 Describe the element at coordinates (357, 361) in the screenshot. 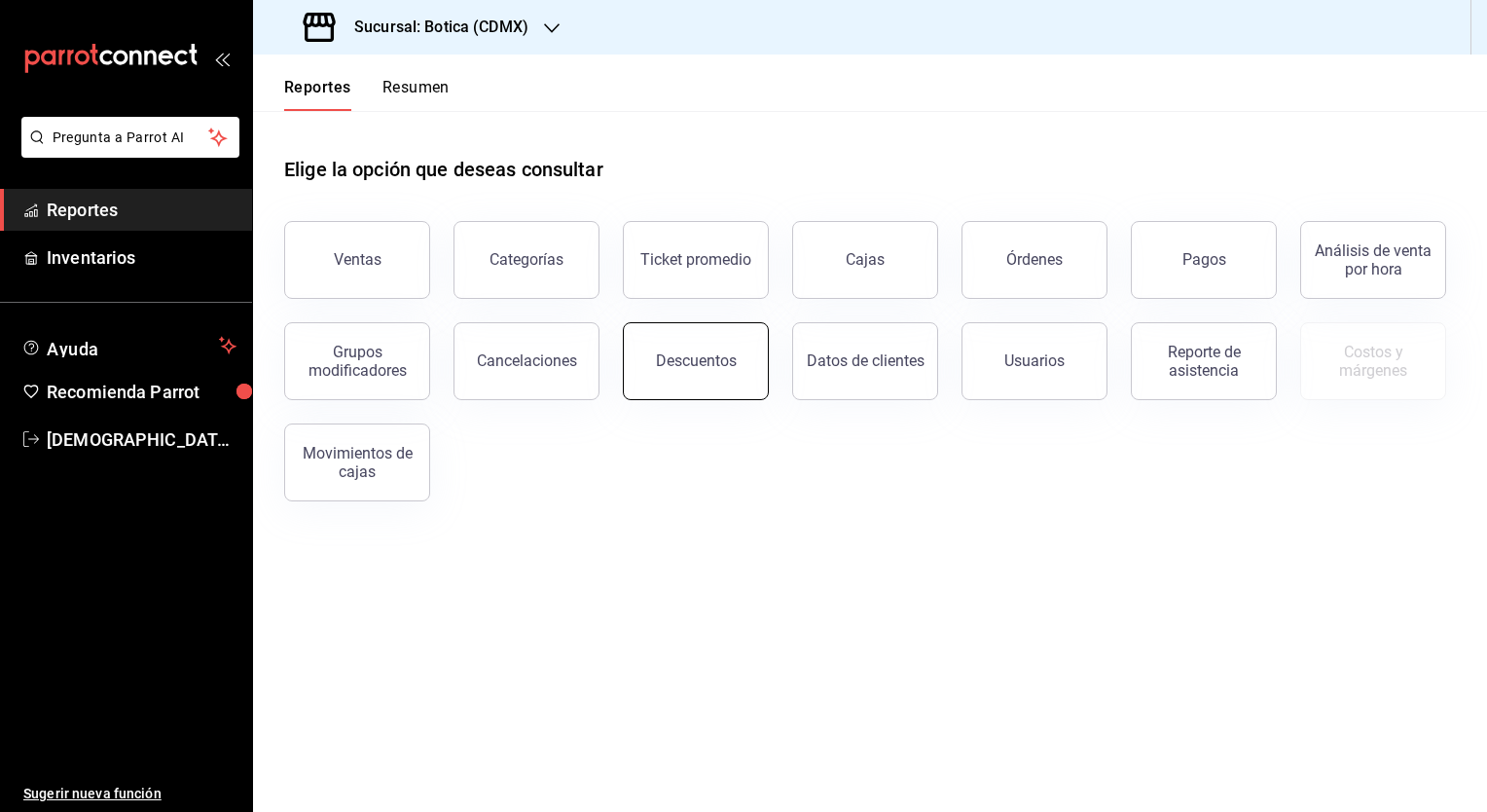

I see `div: Grupos modificadores` at that location.